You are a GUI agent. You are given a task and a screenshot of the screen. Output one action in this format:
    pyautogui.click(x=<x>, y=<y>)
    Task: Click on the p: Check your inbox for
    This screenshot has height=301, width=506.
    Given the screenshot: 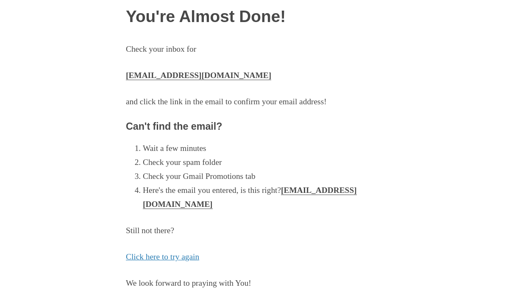 What is the action you would take?
    pyautogui.click(x=253, y=50)
    